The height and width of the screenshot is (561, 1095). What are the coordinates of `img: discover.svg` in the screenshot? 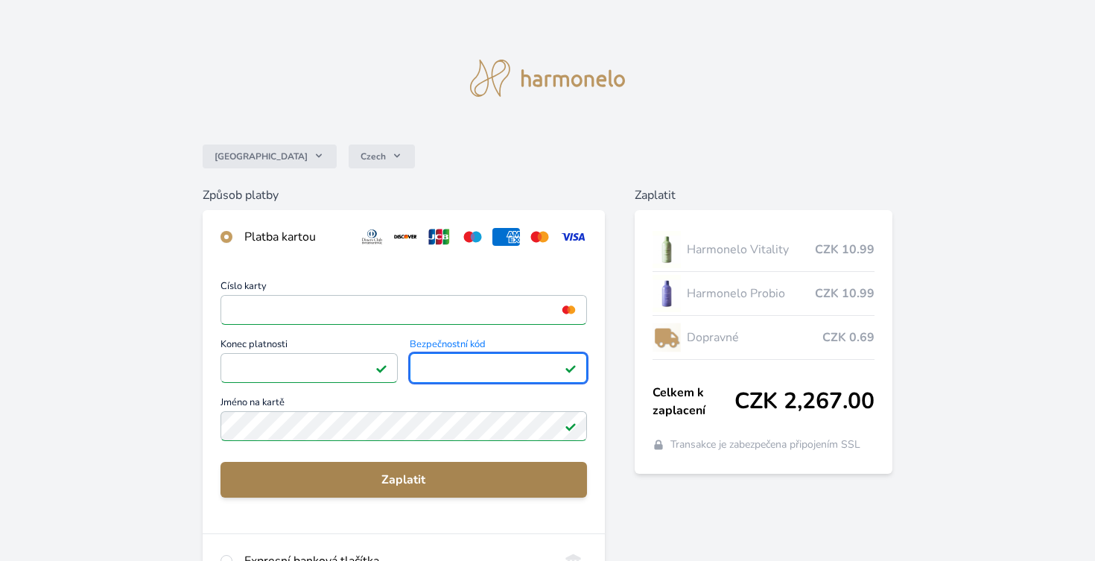 It's located at (405, 237).